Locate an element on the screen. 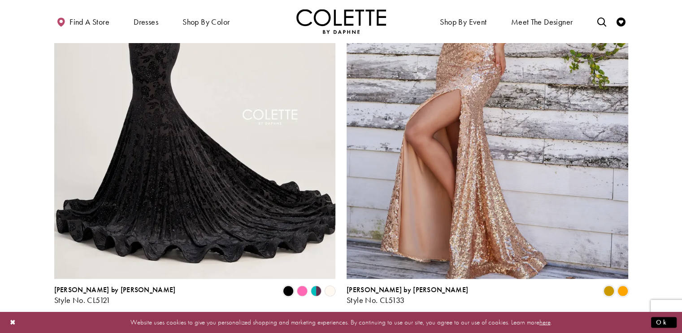 The width and height of the screenshot is (682, 333). span: Style No. CL5121 is located at coordinates (83, 299).